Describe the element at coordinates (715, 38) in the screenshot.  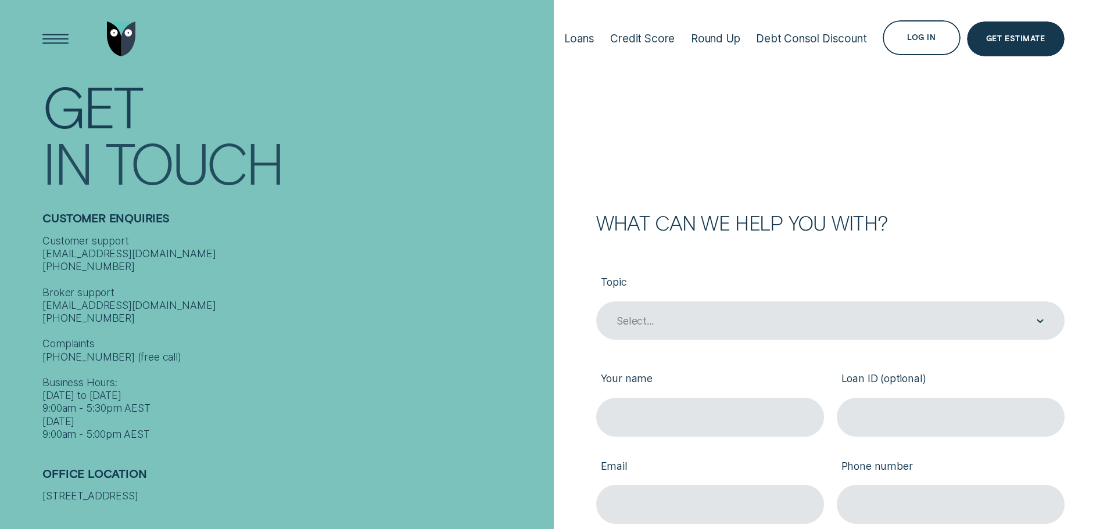
I see `div: Round Up` at that location.